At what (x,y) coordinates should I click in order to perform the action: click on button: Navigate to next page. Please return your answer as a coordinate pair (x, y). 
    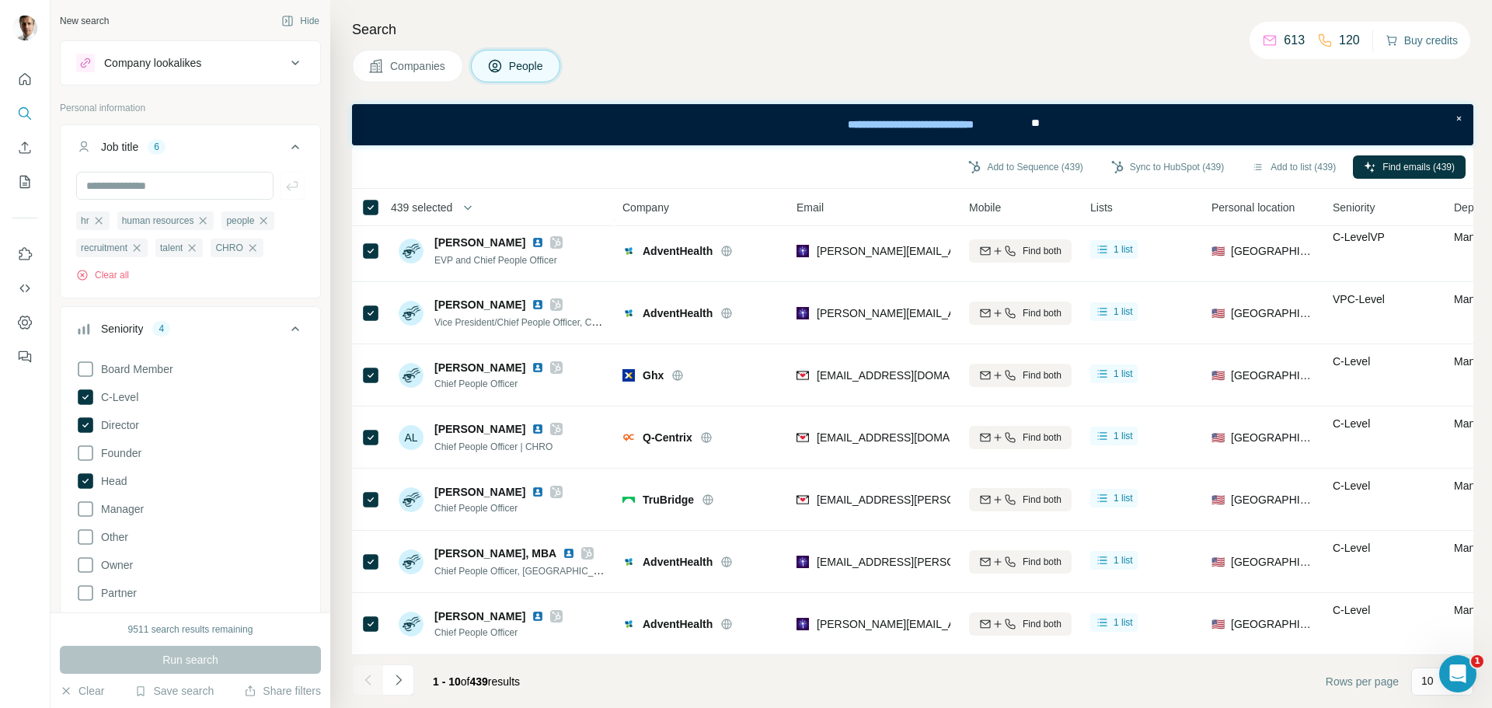
    Looking at the image, I should click on (399, 680).